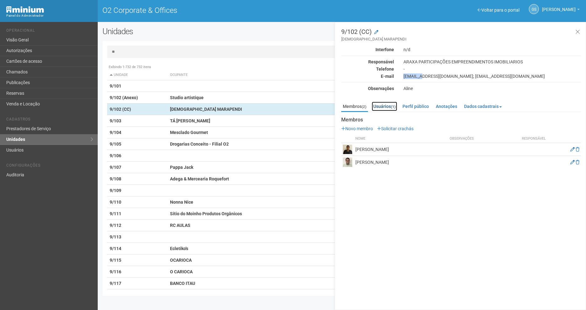 This screenshot has height=310, width=586. What do you see at coordinates (115, 167) in the screenshot?
I see `strong: 9/107` at bounding box center [115, 167].